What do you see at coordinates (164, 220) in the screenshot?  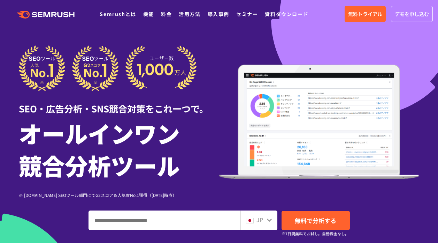 I see `input: ドメイン、キーワードまたはURLを入力してください` at bounding box center [164, 220].